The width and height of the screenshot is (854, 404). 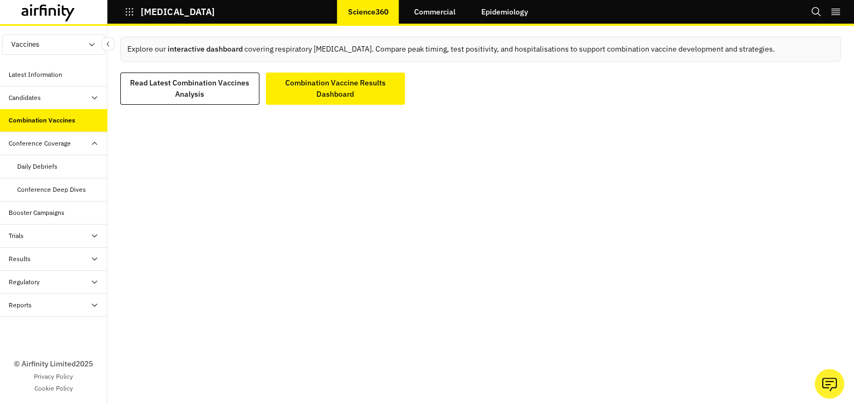 I want to click on a: Cookie Policy, so click(x=54, y=388).